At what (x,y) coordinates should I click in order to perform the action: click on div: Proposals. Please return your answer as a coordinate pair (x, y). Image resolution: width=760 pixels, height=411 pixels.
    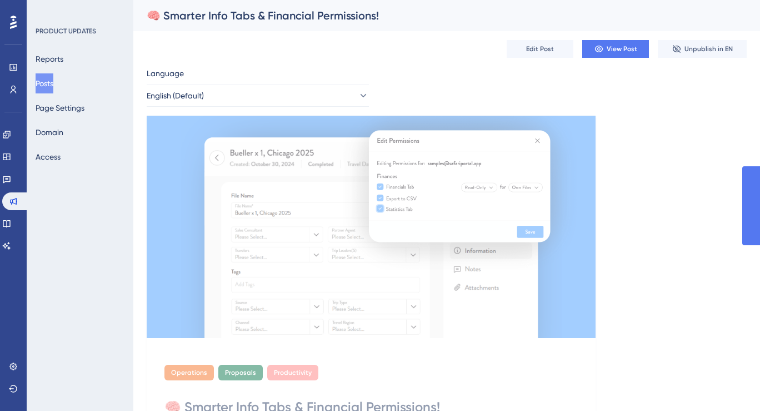
    Looking at the image, I should click on (241, 372).